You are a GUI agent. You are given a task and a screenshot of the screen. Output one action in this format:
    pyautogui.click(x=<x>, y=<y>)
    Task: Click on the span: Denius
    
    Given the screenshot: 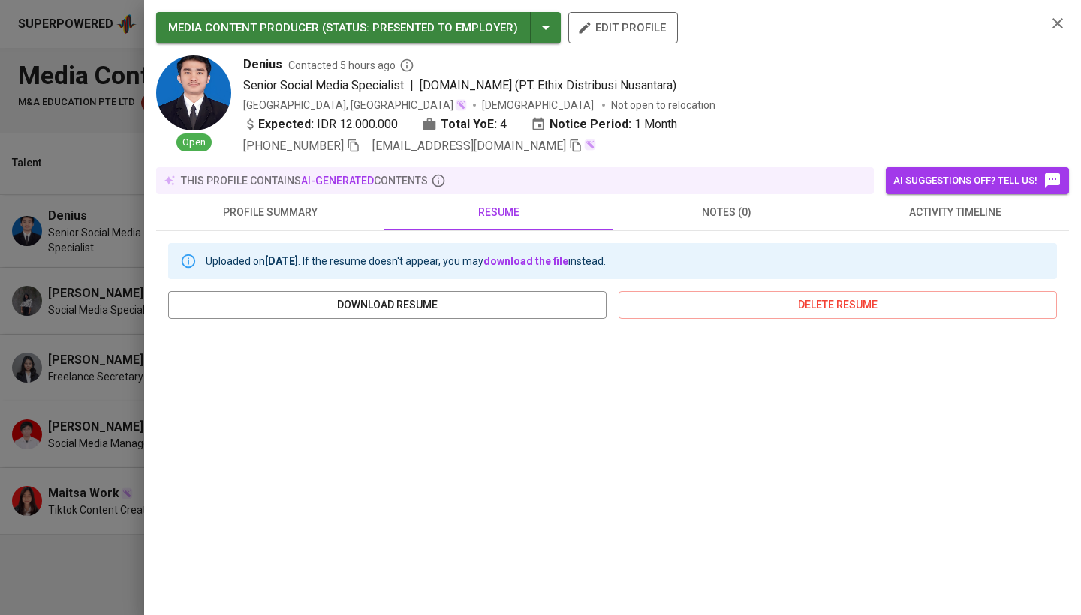 What is the action you would take?
    pyautogui.click(x=263, y=65)
    